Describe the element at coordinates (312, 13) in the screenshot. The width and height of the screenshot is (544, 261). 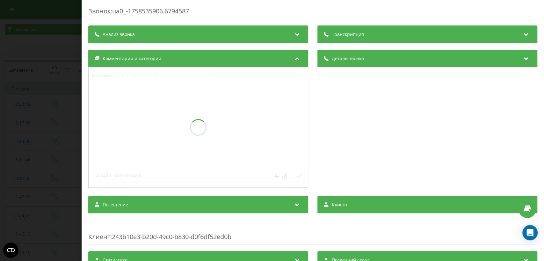
I see `div: Звонок : ua0_-1758535906.6794587` at that location.